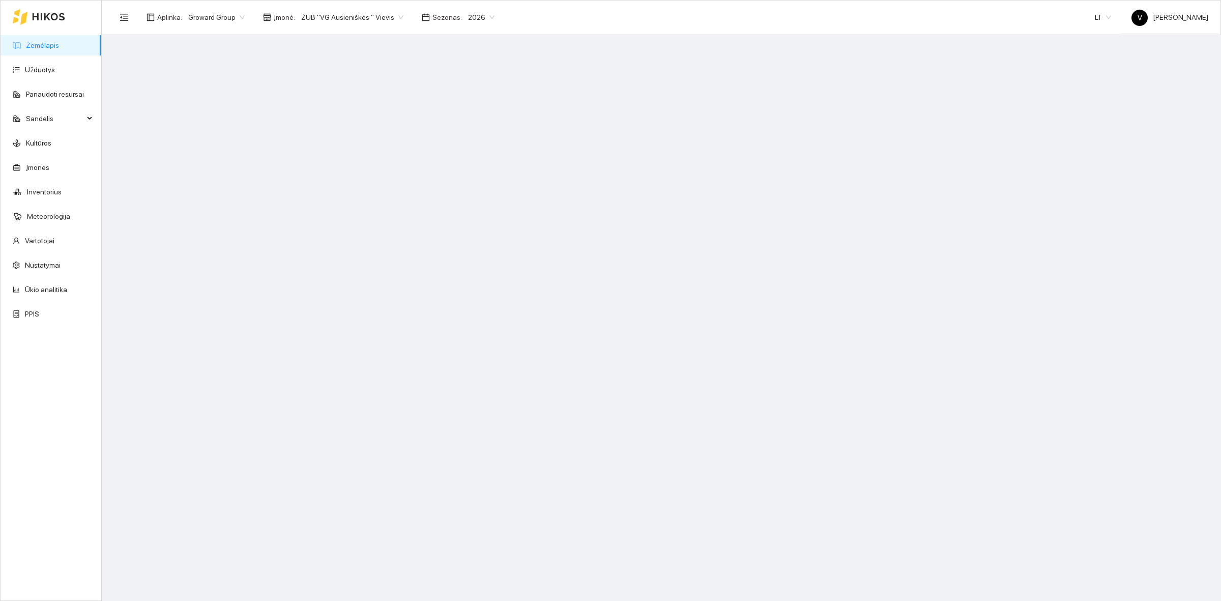 The height and width of the screenshot is (601, 1221). I want to click on a: Meteorologija, so click(48, 216).